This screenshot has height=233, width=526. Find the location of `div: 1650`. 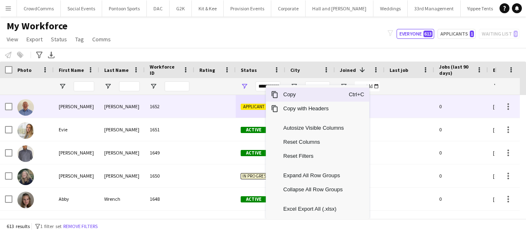

div: 1650 is located at coordinates (170, 176).